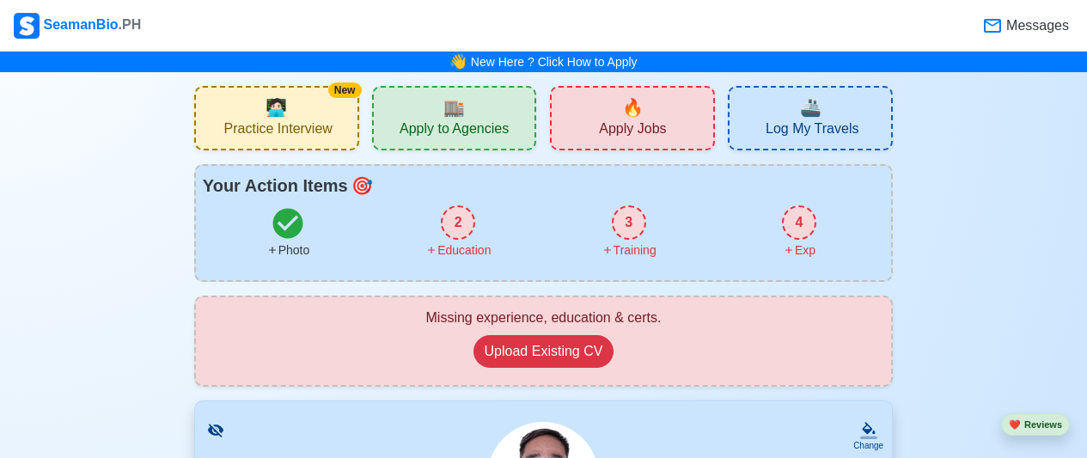  I want to click on button: heartReviews, so click(1035, 424).